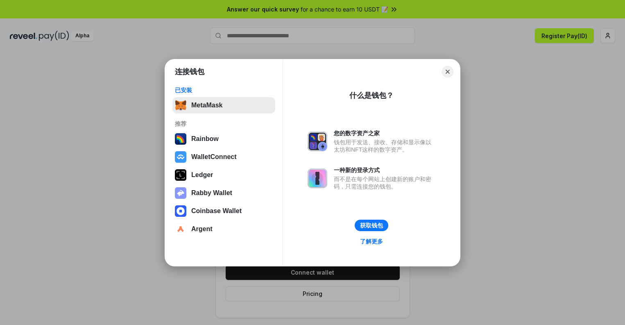 The width and height of the screenshot is (625, 325). I want to click on div: 您的数字资产之家, so click(384, 133).